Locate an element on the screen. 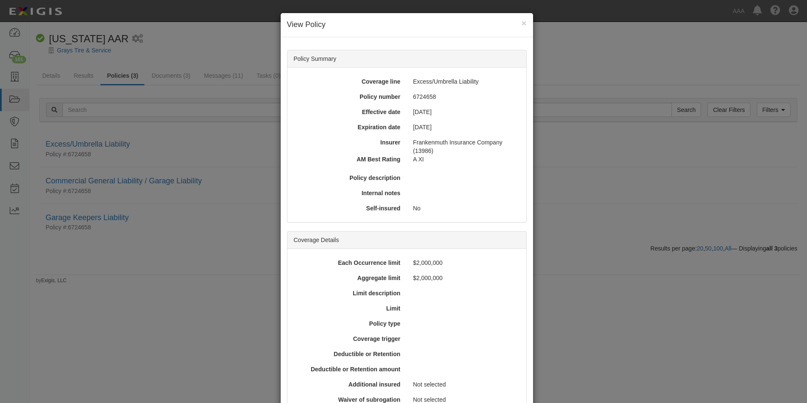  div: Not selected is located at coordinates (465, 384).